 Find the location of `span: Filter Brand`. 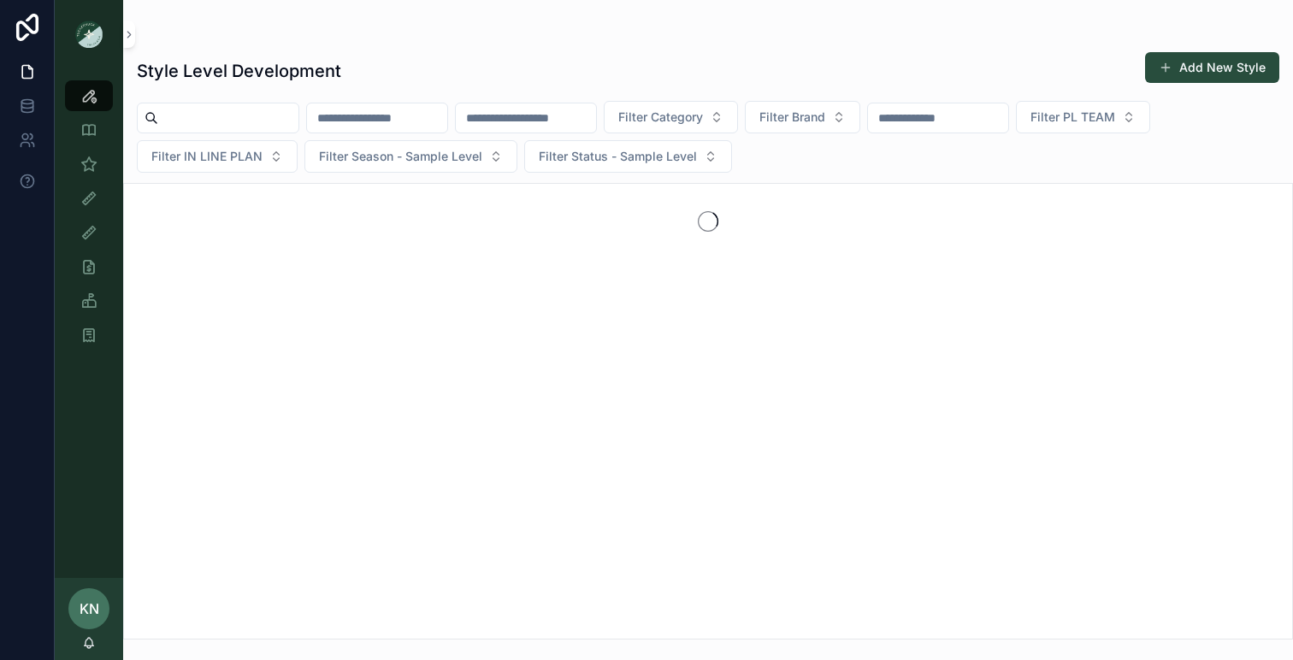

span: Filter Brand is located at coordinates (792, 117).